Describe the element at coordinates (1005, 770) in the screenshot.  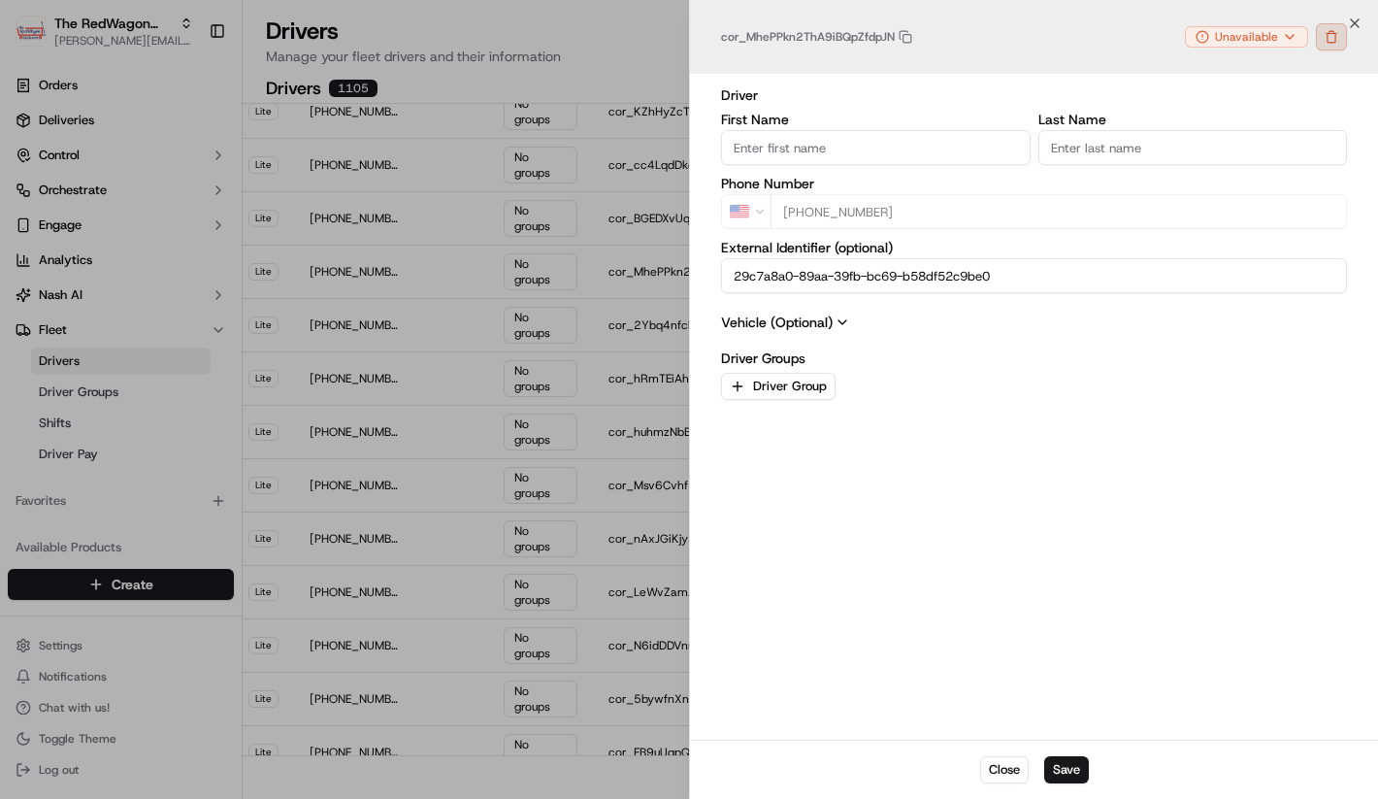
I see `button: Close` at that location.